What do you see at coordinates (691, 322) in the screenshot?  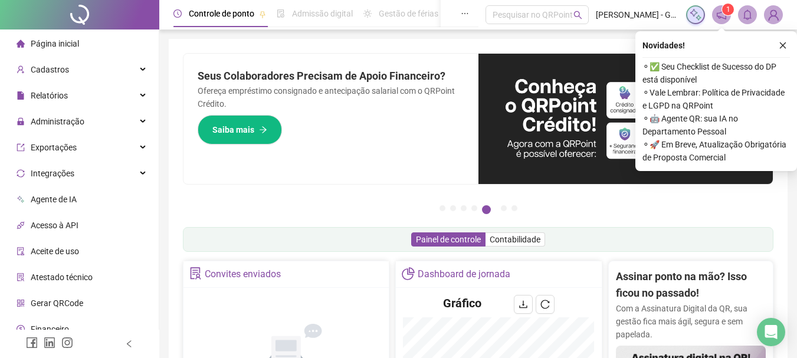 I see `p: Com a Assinatura Digital da QR, sua gestão fica mais ágil, segura e sem papelada.` at bounding box center [691, 322].